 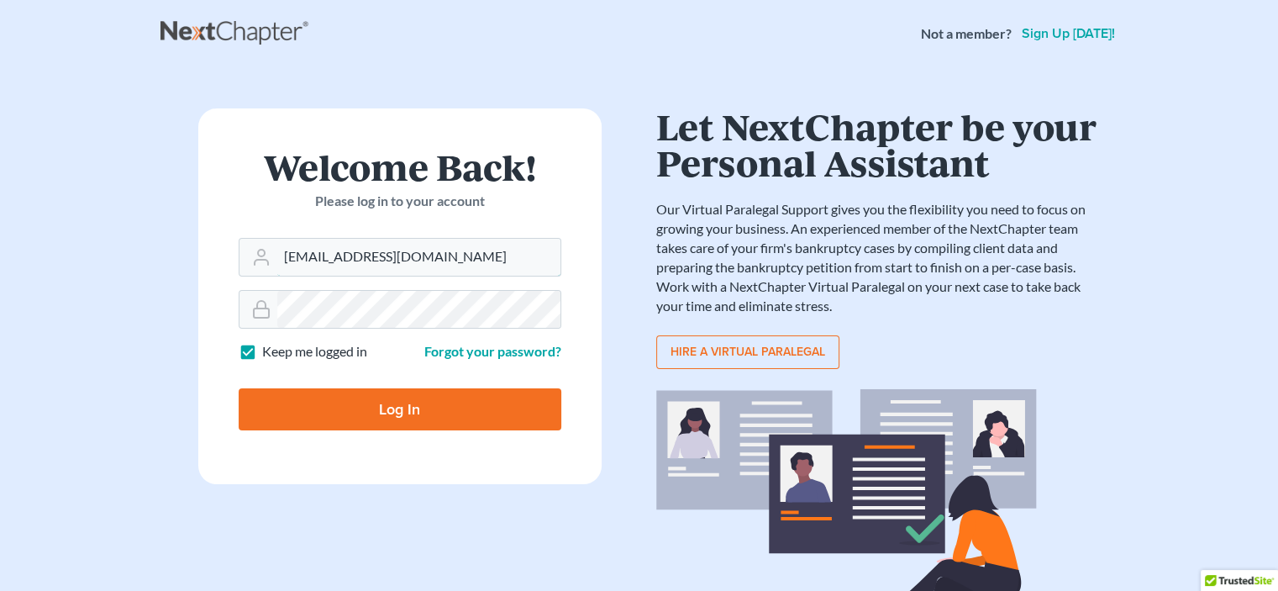 I want to click on input: Email Address, so click(x=419, y=257).